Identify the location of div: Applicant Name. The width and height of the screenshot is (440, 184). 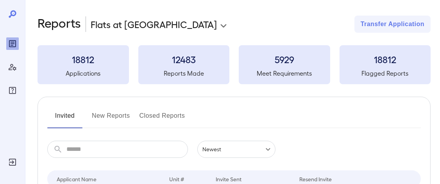
(77, 179).